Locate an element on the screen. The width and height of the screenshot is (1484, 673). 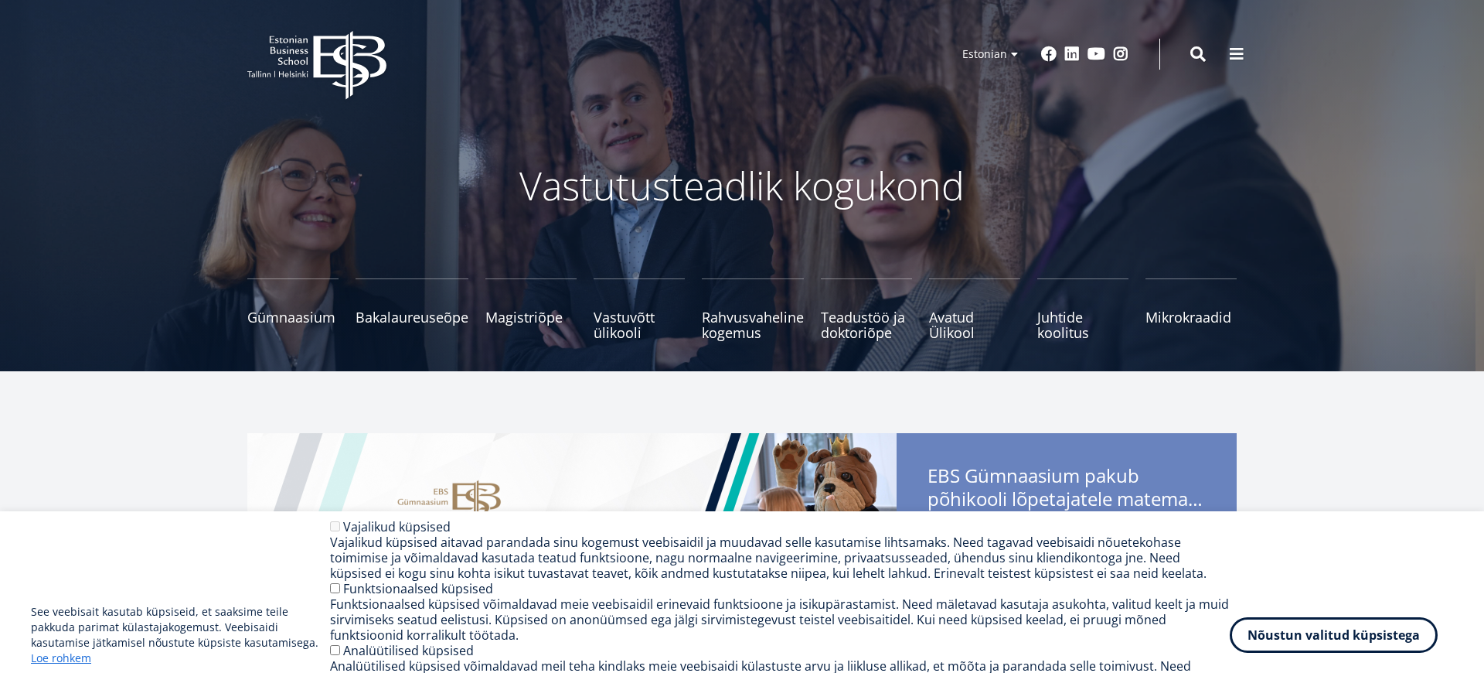
span: Vastuvõtt ülikooli is located at coordinates (639, 325).